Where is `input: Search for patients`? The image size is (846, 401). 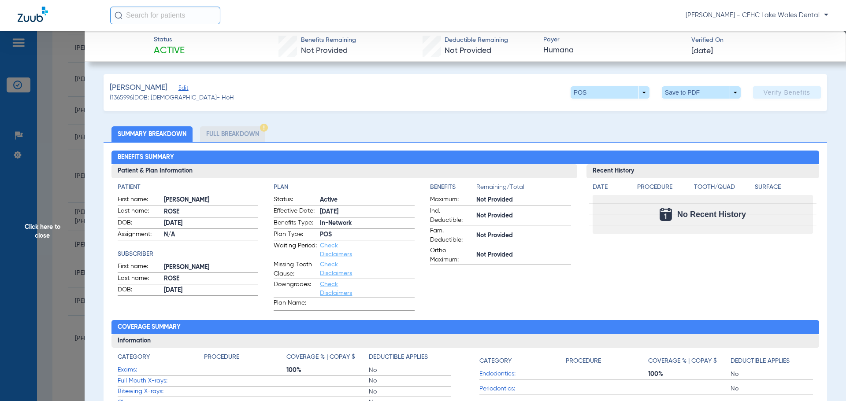 input: Search for patients is located at coordinates (165, 15).